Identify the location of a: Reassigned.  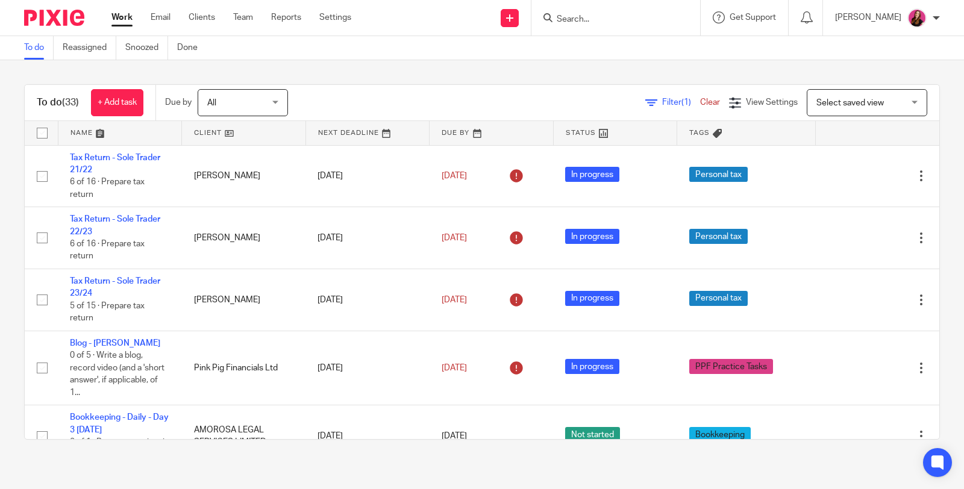
(89, 48).